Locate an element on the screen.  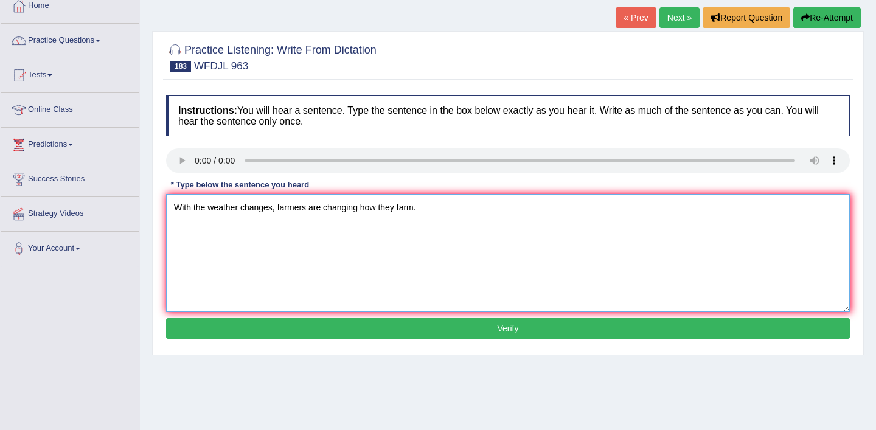
b: Instructions: is located at coordinates (207, 110).